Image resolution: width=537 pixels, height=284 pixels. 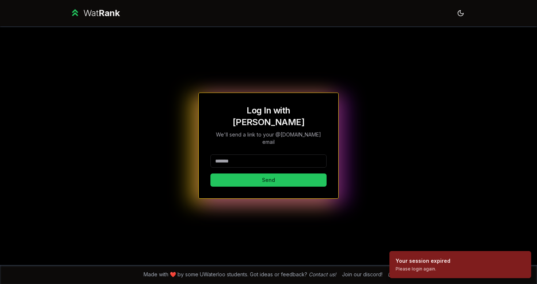 What do you see at coordinates (109, 13) in the screenshot?
I see `span: Rank` at bounding box center [109, 13].